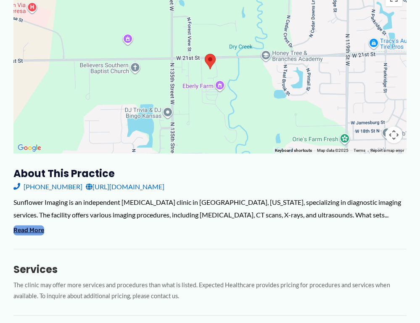  I want to click on a: Open this area in Google Maps (opens a new window), so click(29, 148).